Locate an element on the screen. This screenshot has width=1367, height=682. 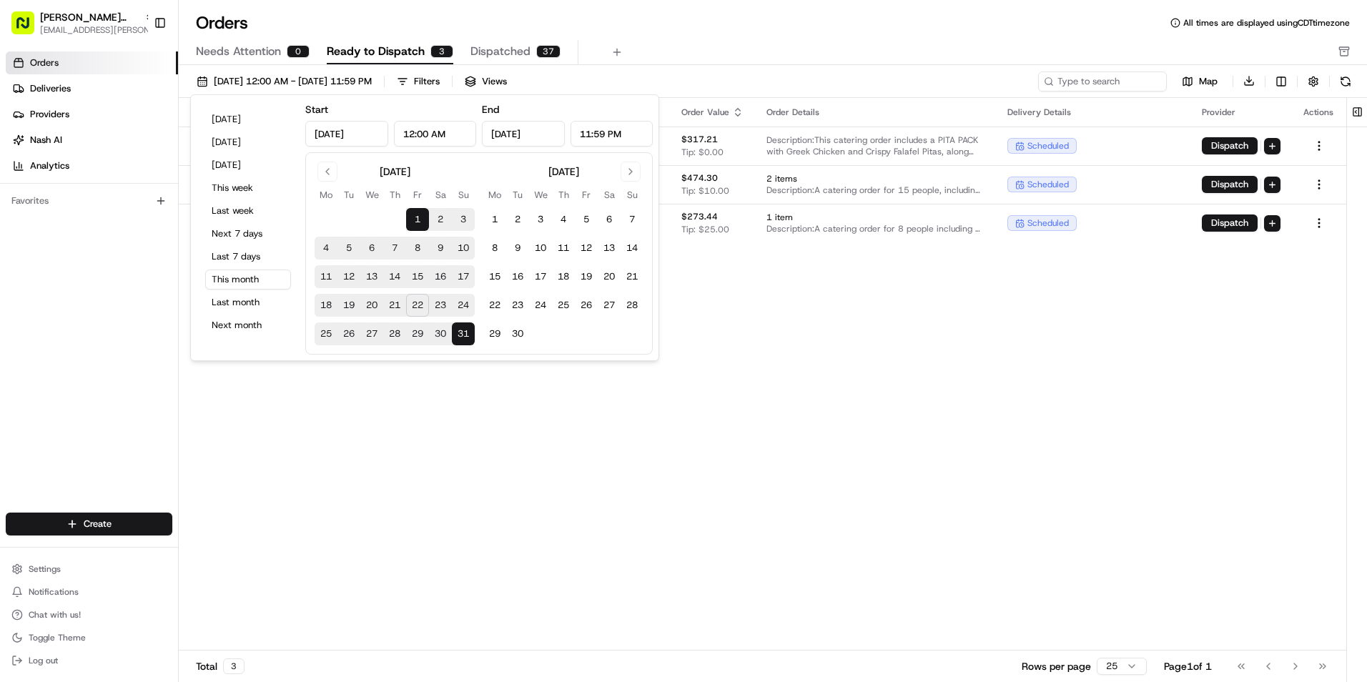
button: 31 is located at coordinates (463, 334).